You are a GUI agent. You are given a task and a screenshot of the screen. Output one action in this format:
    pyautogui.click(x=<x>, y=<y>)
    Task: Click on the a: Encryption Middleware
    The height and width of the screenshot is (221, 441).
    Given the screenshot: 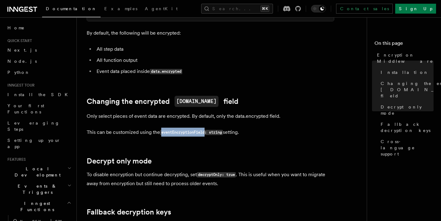 What is the action you would take?
    pyautogui.click(x=404, y=58)
    